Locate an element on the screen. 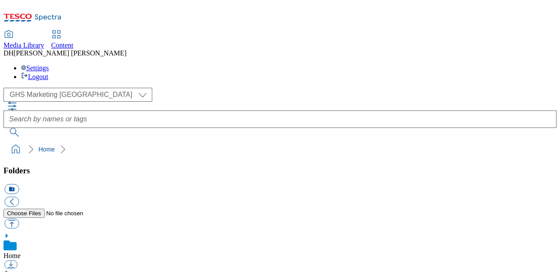 The image size is (560, 272). a: Logout is located at coordinates (35, 76).